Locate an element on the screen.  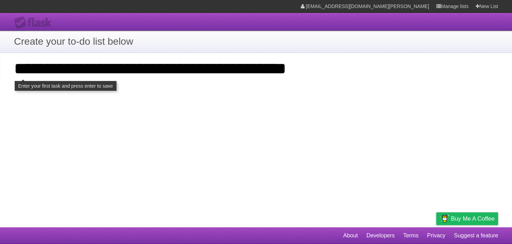
a: Terms is located at coordinates (411, 236).